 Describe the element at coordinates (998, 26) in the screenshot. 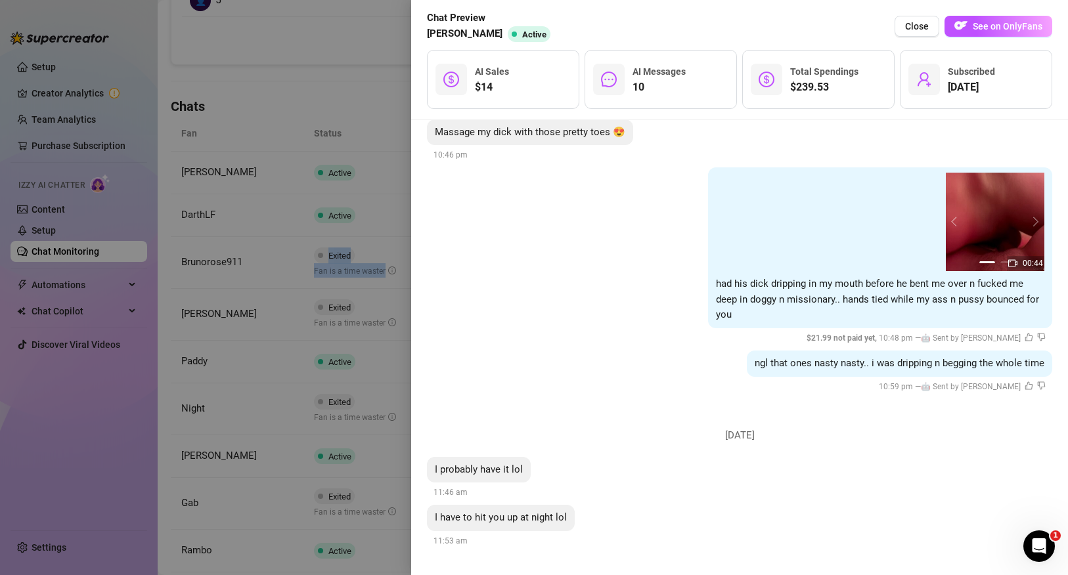

I see `a: OFSee on OnlyFans` at that location.